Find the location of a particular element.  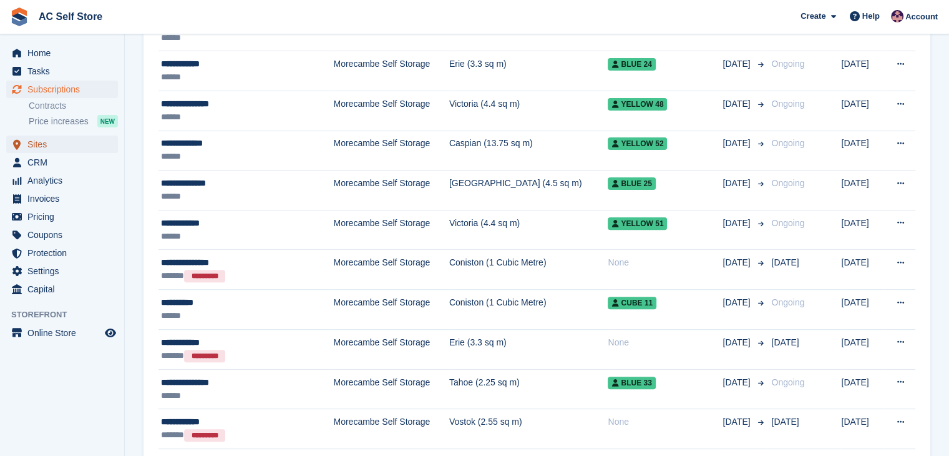

span: Tasks is located at coordinates (65, 71).